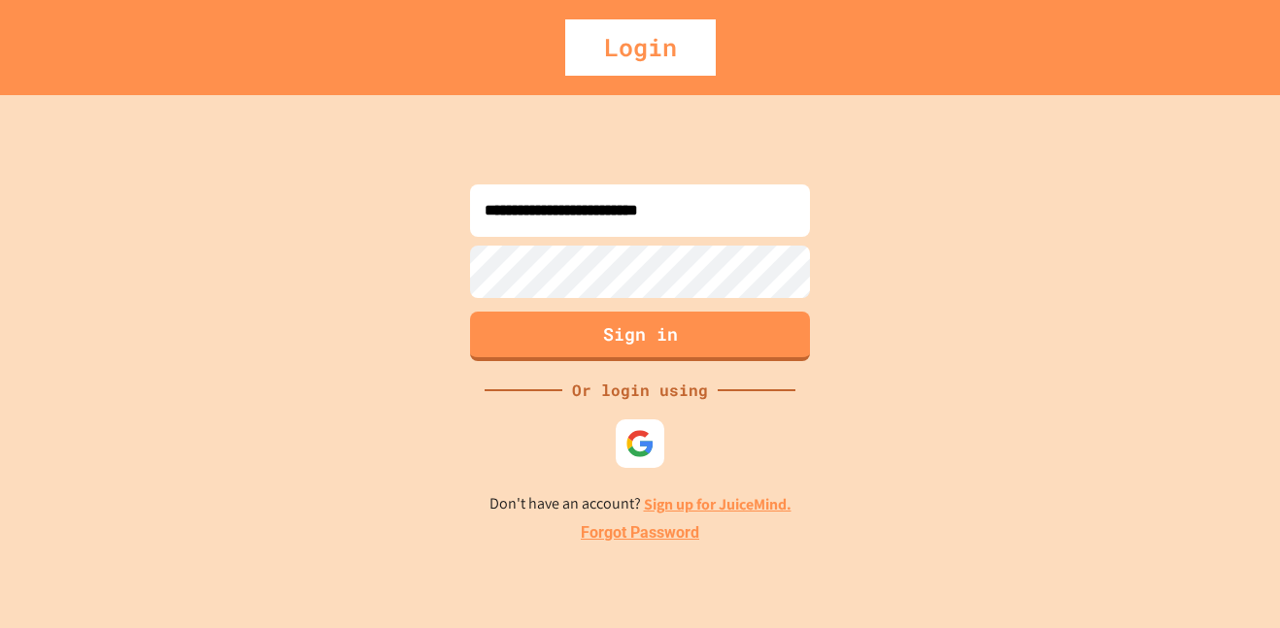  Describe the element at coordinates (640, 48) in the screenshot. I see `div: Login` at that location.